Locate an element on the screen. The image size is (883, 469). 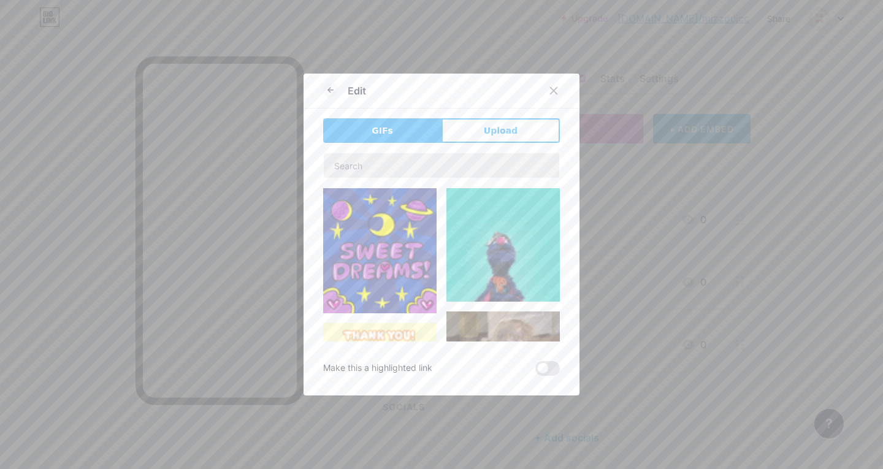
div: Make this a highlighted link is located at coordinates (378, 369).